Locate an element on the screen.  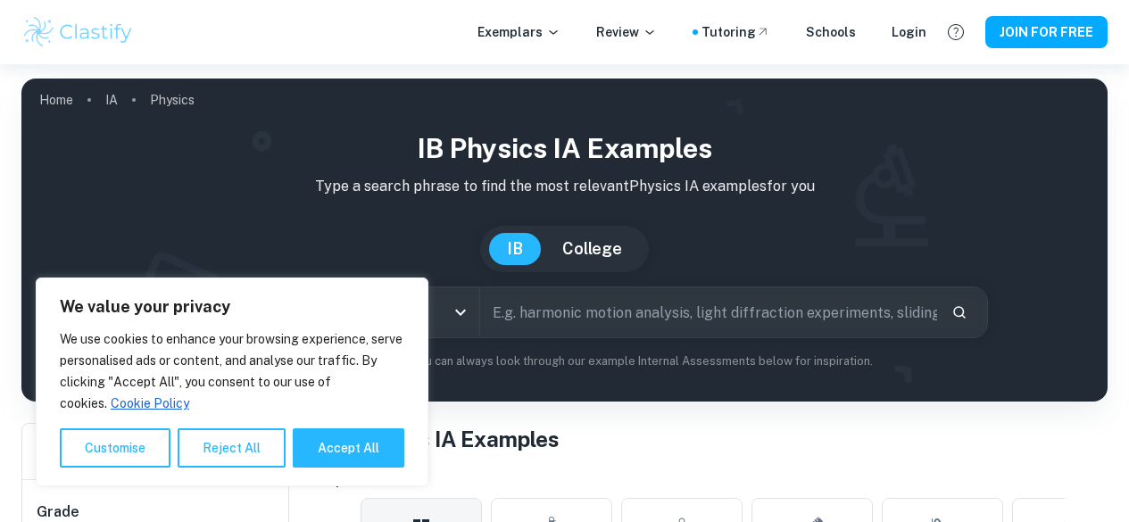
a: Cookie Policy is located at coordinates (150, 403).